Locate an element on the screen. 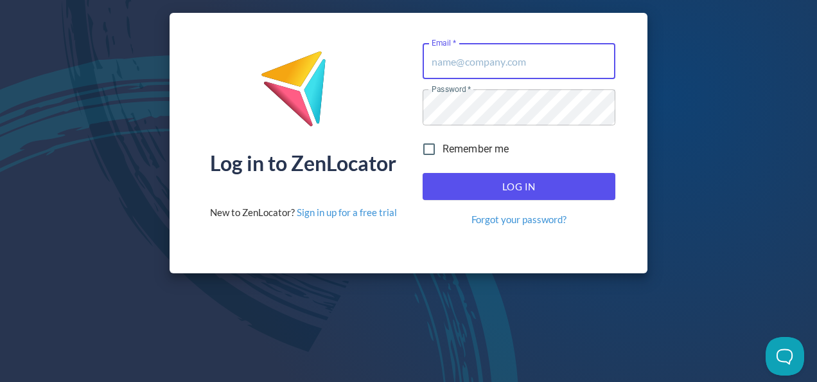  span: Log In is located at coordinates (519, 186).